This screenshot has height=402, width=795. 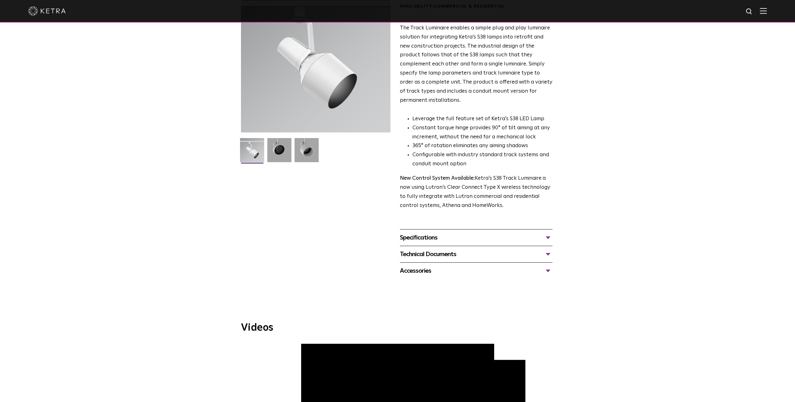 I want to click on h3: Videos, so click(x=397, y=328).